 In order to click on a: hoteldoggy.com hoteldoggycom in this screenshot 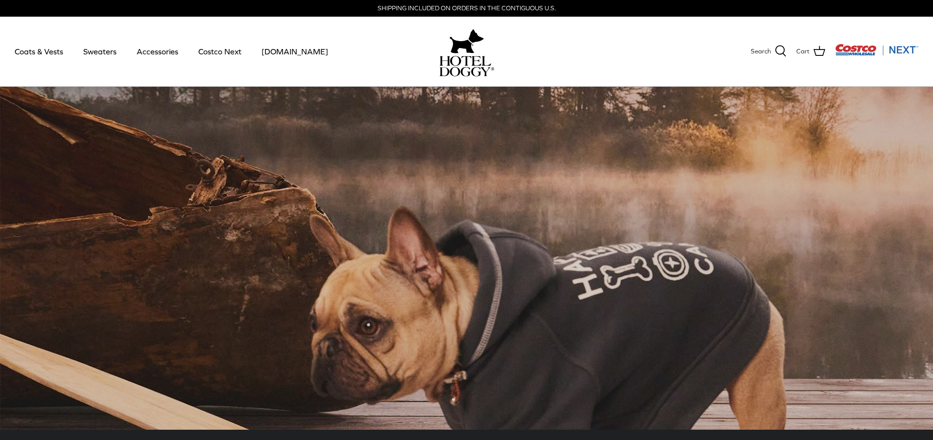, I will do `click(467, 51)`.